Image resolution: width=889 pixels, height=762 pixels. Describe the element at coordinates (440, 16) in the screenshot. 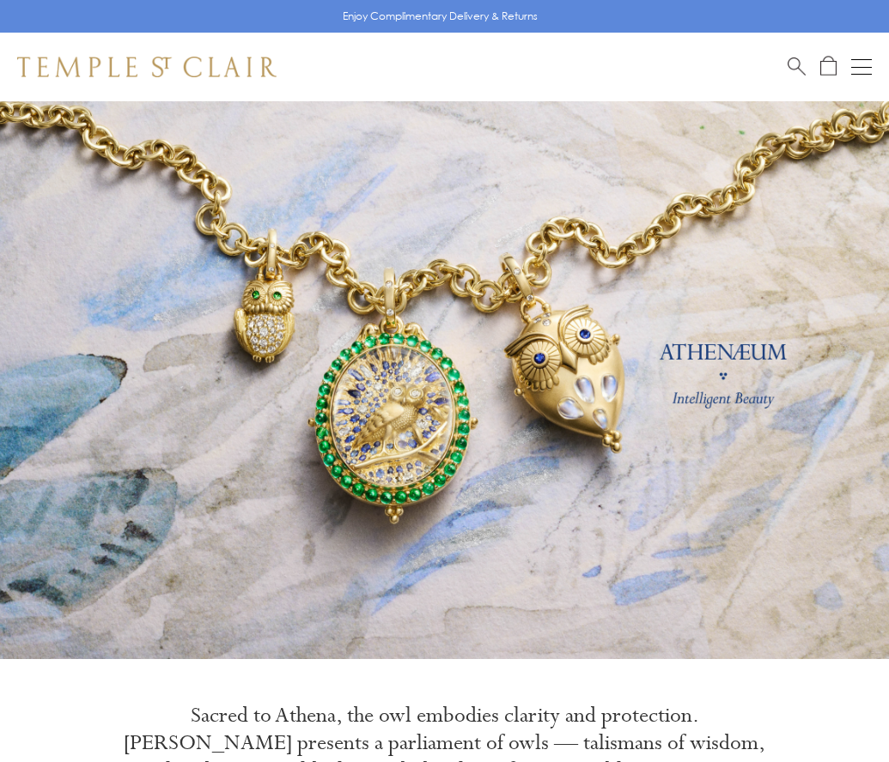

I see `p: Enjoy Complimentary Delivery & Returns` at that location.